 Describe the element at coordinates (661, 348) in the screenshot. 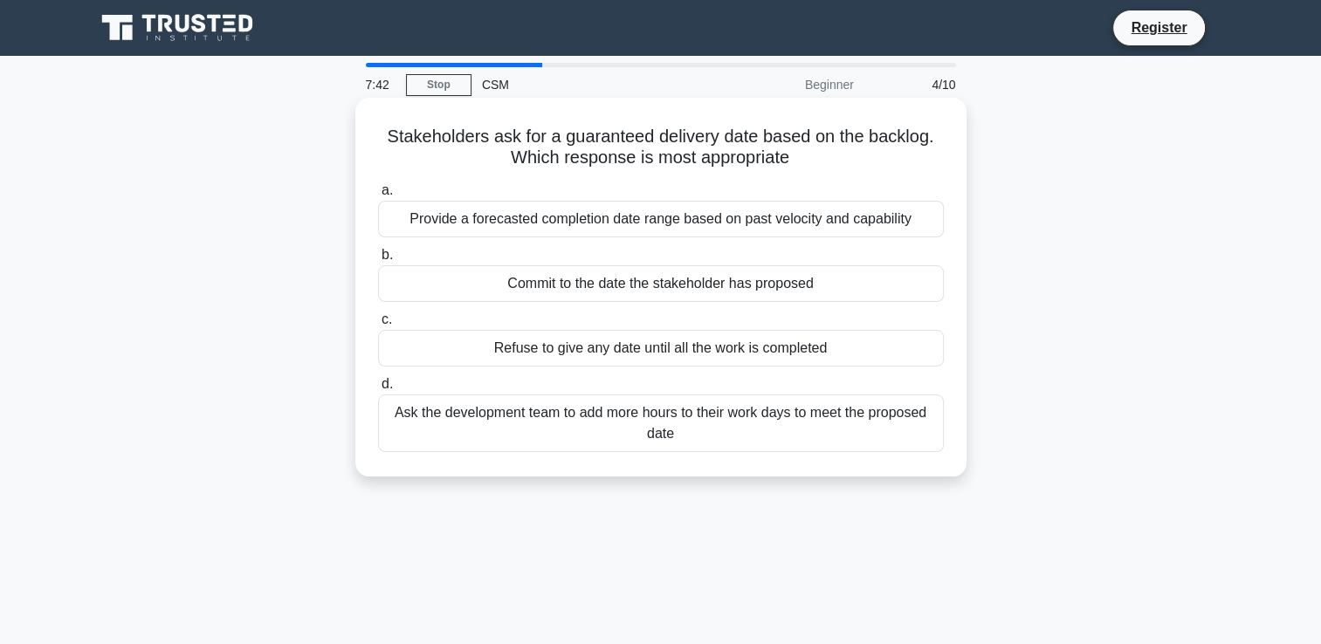

I see `div: Refuse to give any date until all the work is completed` at that location.